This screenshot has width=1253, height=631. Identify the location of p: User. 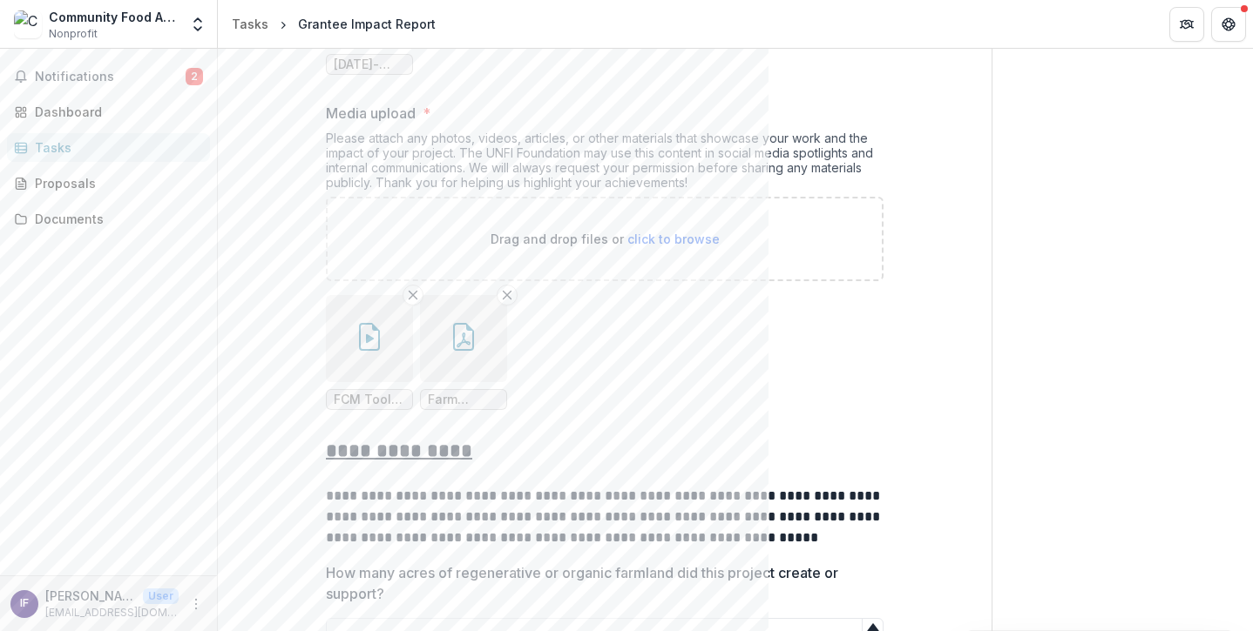
(160, 597).